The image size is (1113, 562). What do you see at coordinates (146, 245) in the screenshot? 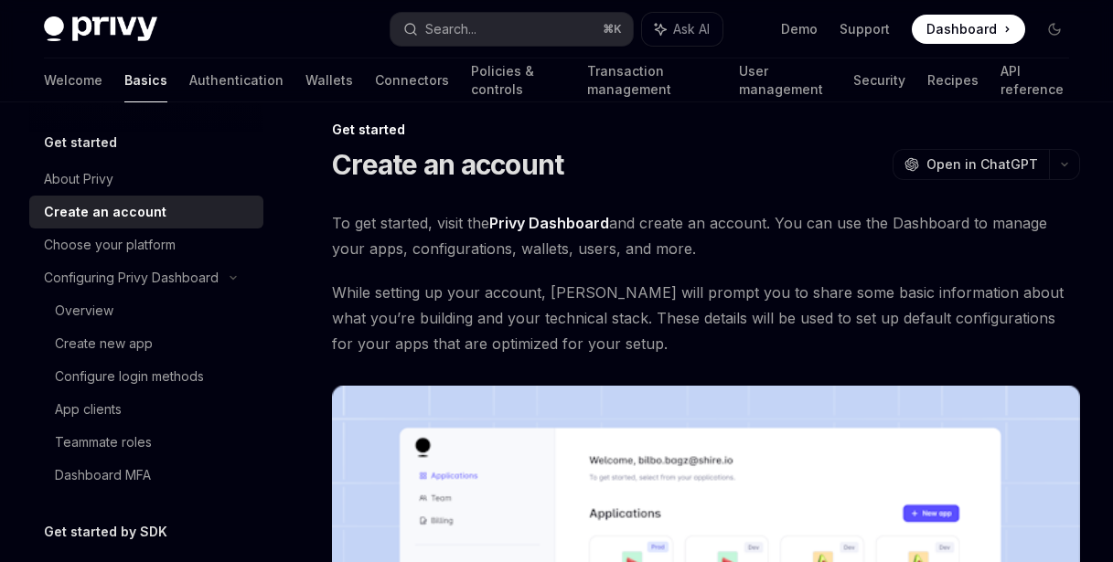
I see `a: Choose your platform` at bounding box center [146, 245].